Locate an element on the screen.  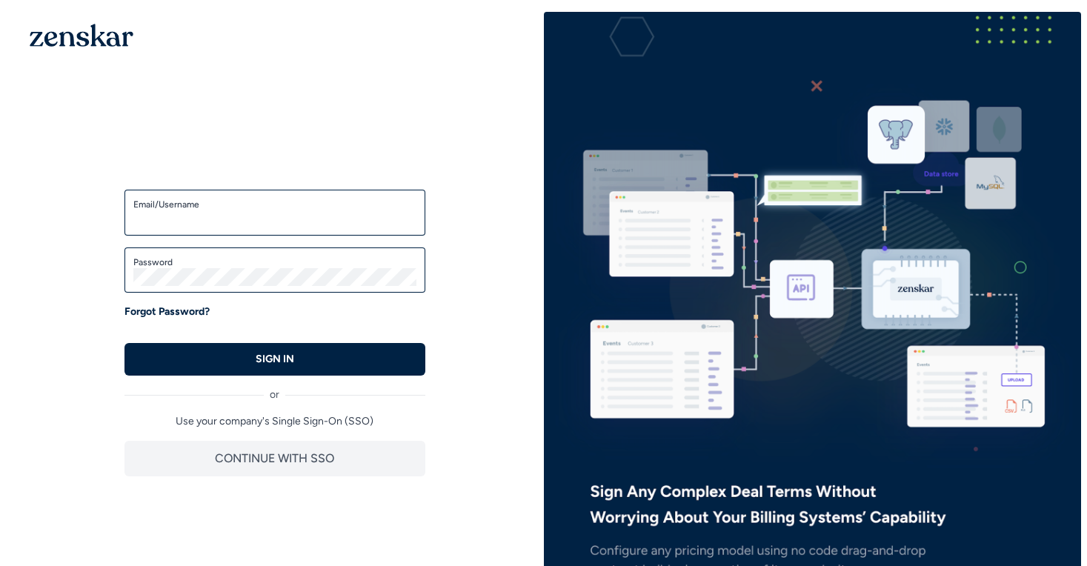
a: Forgot Password? is located at coordinates (167, 312).